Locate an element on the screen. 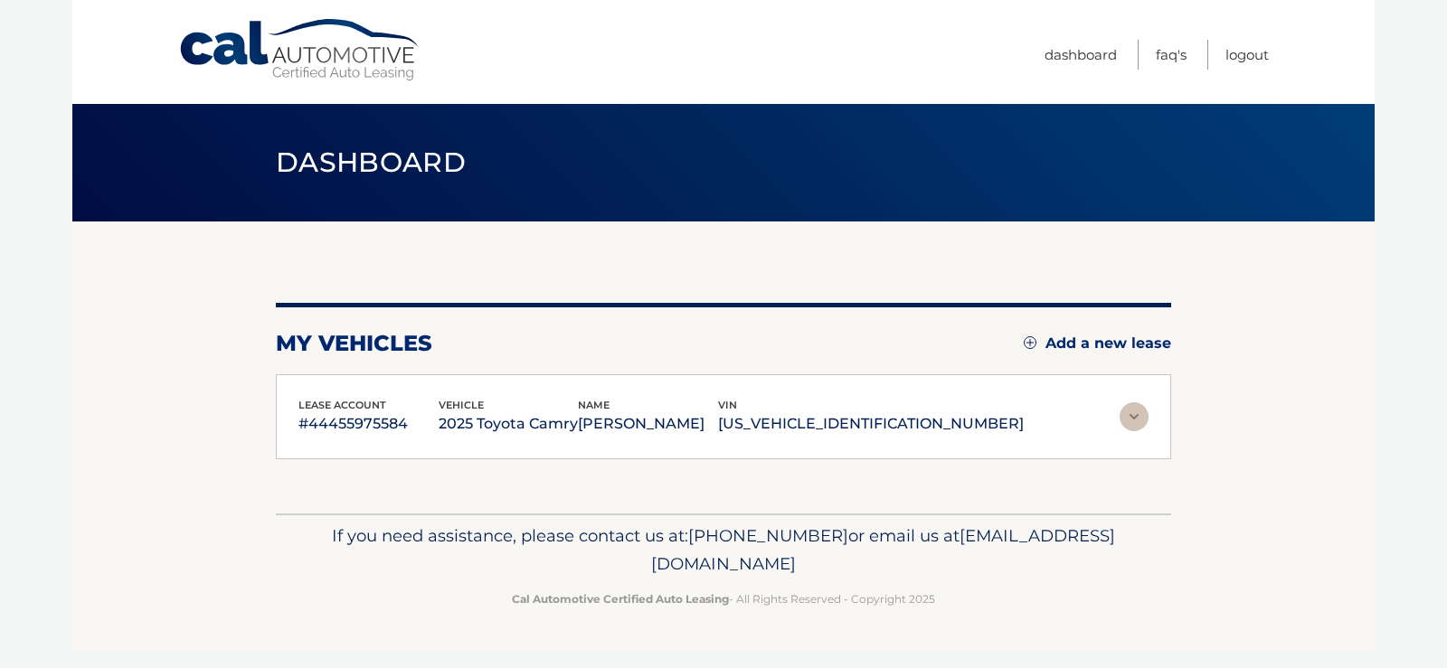 This screenshot has height=668, width=1447. p: 2025 Toyota Camry is located at coordinates (508, 424).